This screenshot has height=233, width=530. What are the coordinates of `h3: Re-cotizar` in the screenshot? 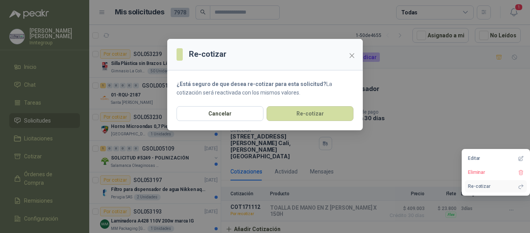 It's located at (208, 54).